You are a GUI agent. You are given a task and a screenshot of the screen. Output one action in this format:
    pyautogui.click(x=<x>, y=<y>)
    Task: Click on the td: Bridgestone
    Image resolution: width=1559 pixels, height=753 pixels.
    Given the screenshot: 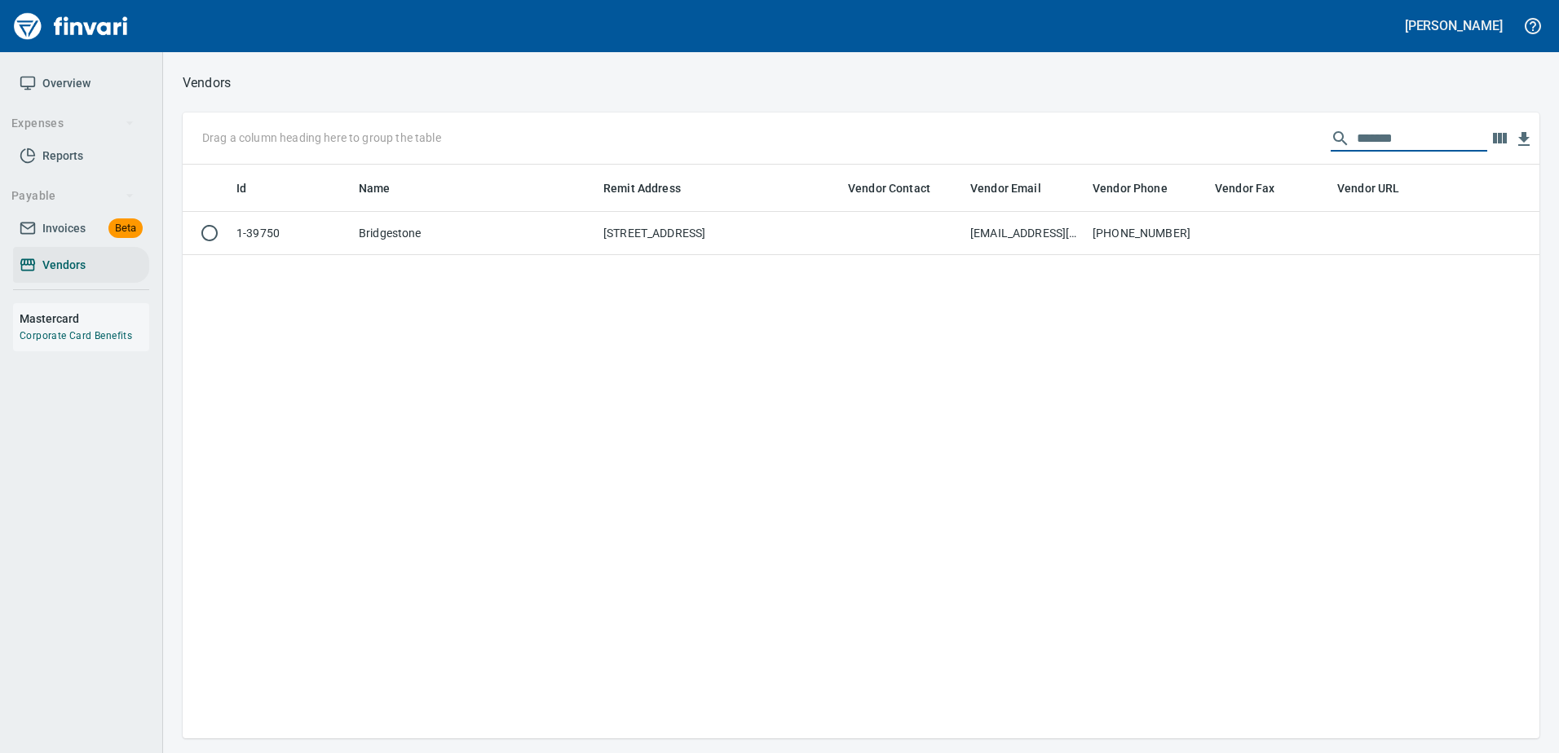 What is the action you would take?
    pyautogui.click(x=475, y=233)
    